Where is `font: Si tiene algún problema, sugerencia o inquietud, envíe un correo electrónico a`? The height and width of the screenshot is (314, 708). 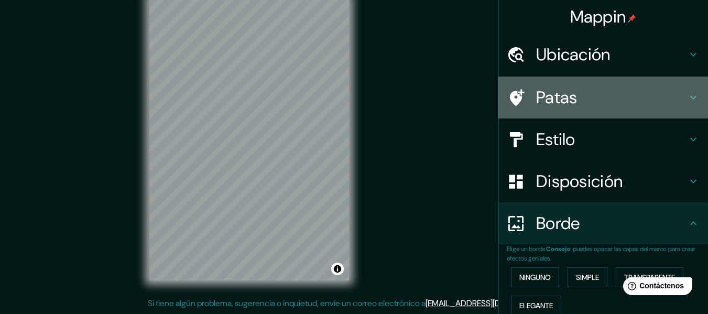
font: Si tiene algún problema, sugerencia o inquietud, envíe un correo electrónico a is located at coordinates (286, 303).